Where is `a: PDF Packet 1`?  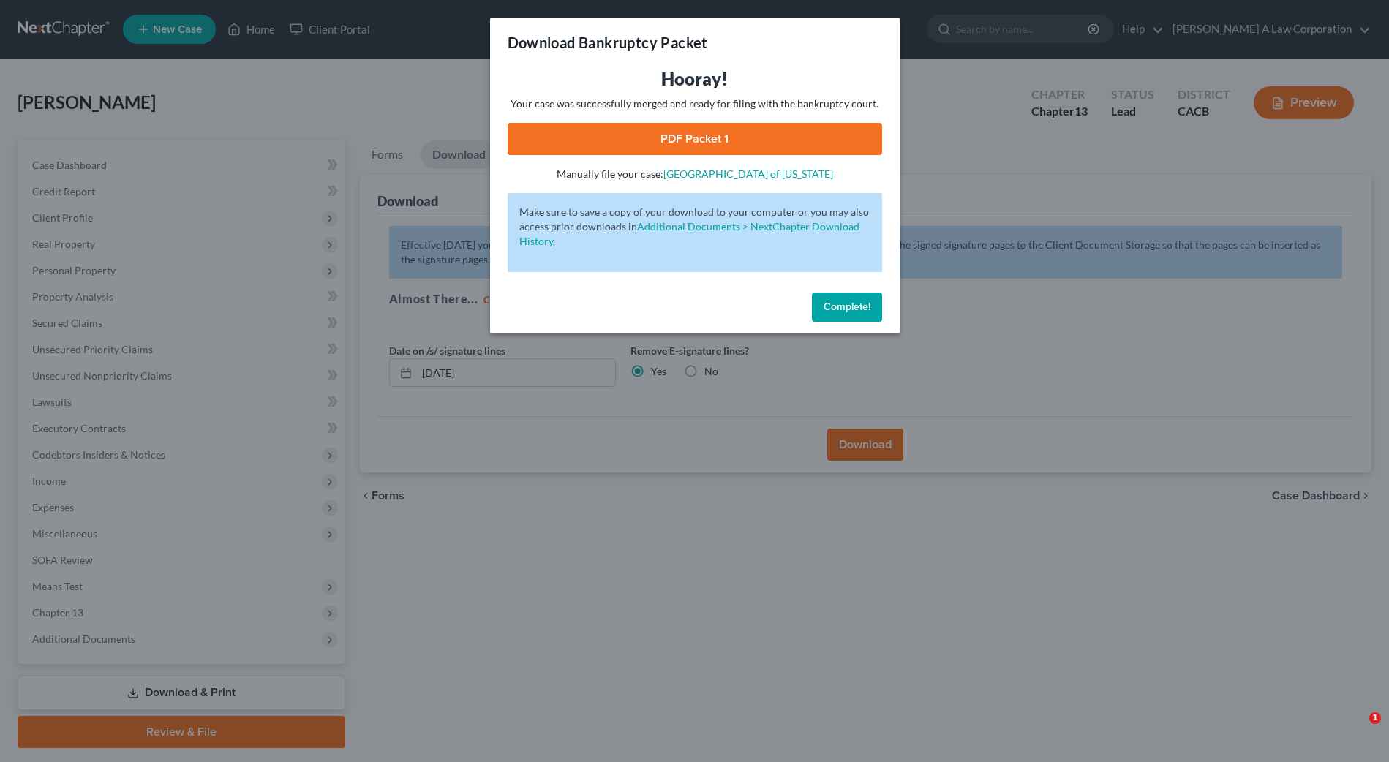
a: PDF Packet 1 is located at coordinates (695, 139).